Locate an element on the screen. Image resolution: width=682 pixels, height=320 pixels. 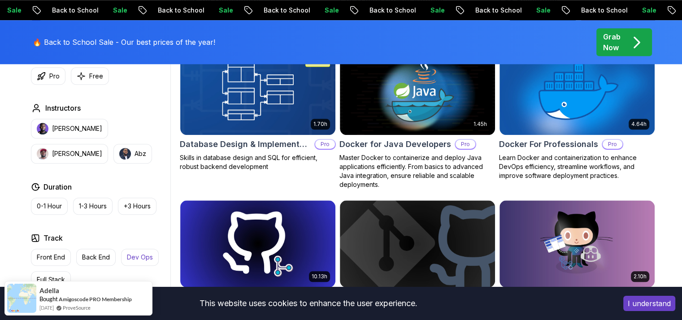
div: This website uses cookies to enhance the user experience. is located at coordinates (308, 304).